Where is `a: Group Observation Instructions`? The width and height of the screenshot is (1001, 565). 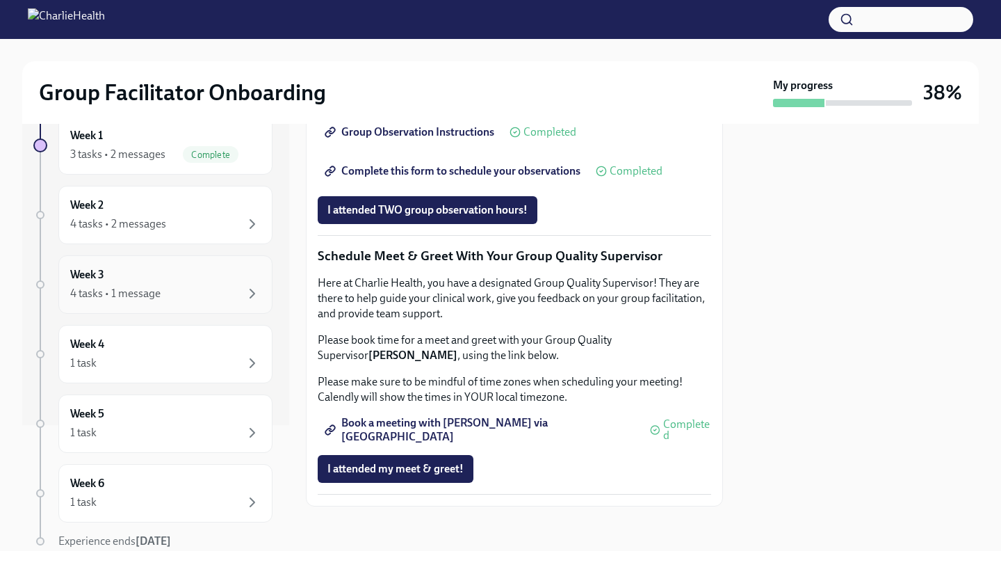
a: Group Observation Instructions is located at coordinates (411, 132).